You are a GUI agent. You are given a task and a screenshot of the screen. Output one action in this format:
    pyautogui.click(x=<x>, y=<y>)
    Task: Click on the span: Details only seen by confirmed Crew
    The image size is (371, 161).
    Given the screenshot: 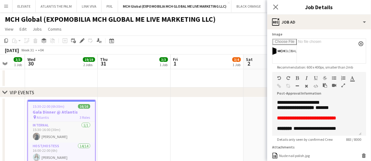 What is the action you would take?
    pyautogui.click(x=305, y=139)
    